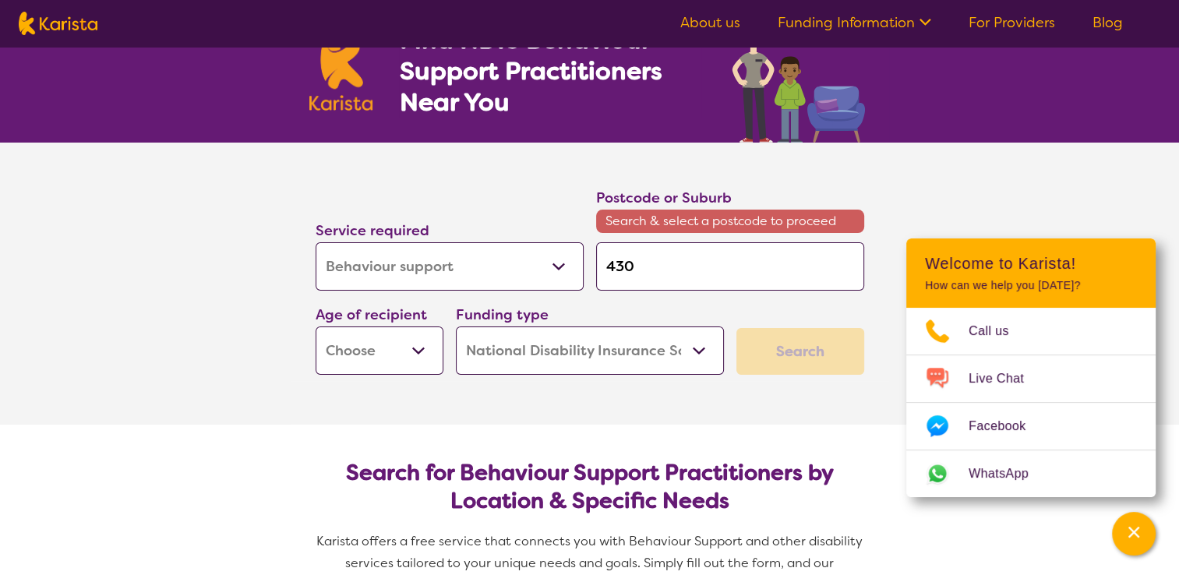  I want to click on h2: Search for Behaviour Support Practitioners by Location & Specific Needs, so click(590, 487).